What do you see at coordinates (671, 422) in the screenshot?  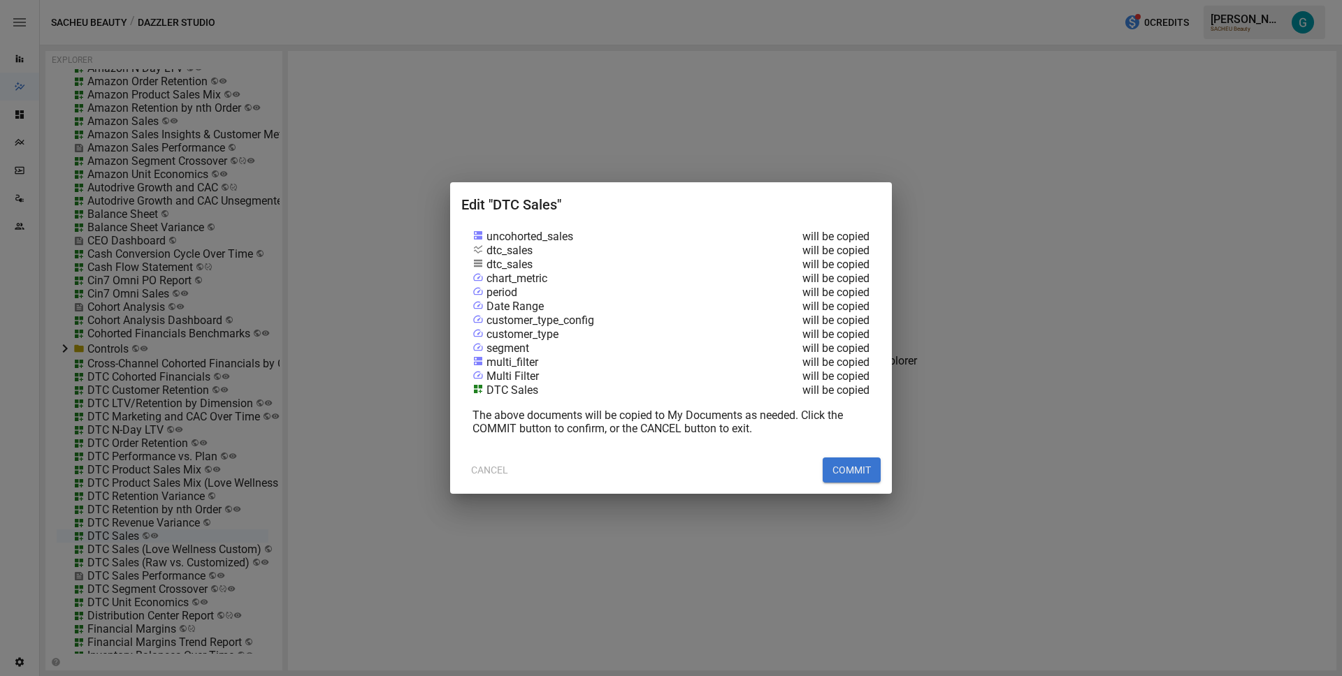 I see `div: The above documents will be copied to My Documents as needed. Click the COMMIT button to confirm,...` at bounding box center [671, 422].